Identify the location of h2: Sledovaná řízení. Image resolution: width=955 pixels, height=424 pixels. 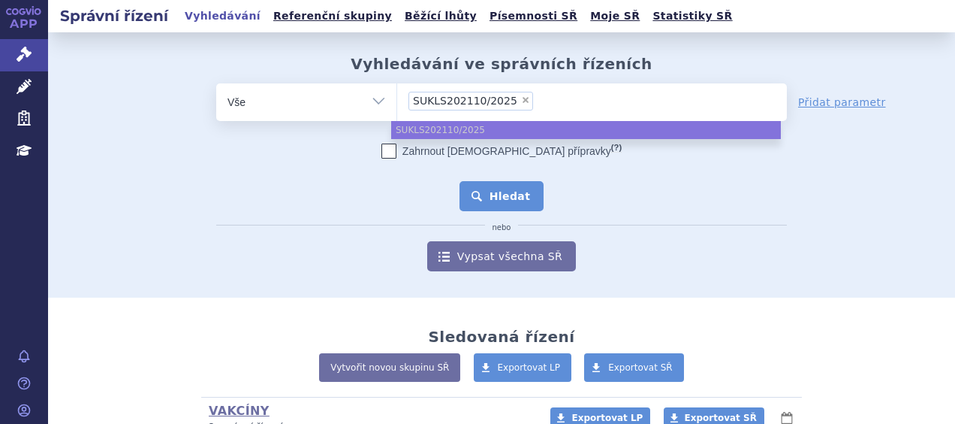
(501, 336).